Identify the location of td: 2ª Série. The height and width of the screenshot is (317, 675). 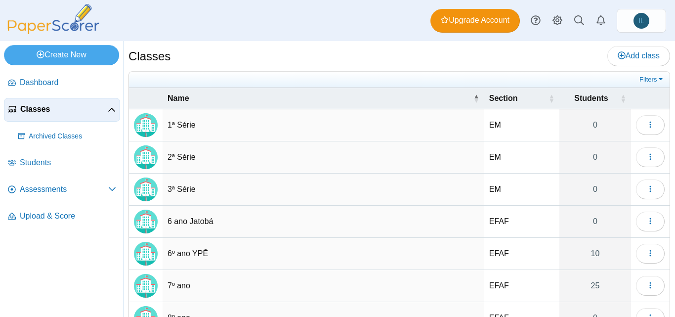
(323, 157).